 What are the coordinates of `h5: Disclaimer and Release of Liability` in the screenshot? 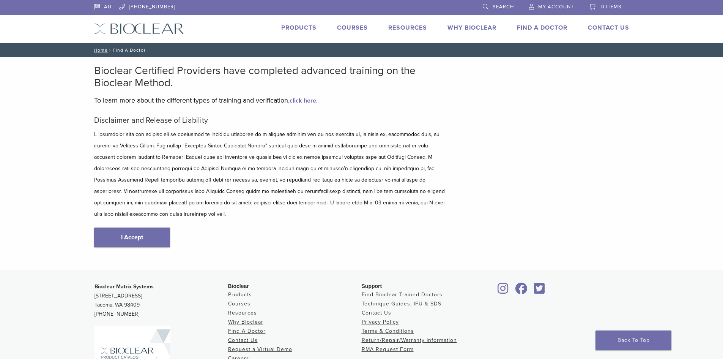 It's located at (271, 120).